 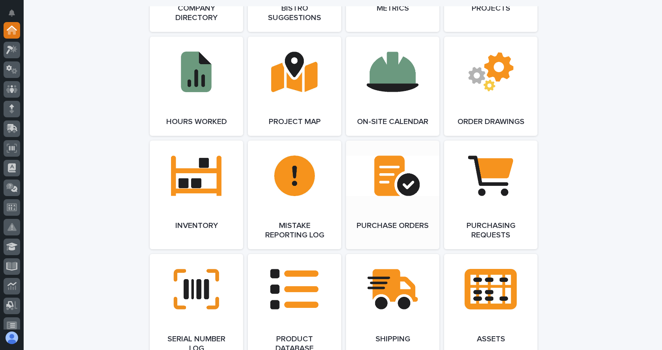 What do you see at coordinates (392, 195) in the screenshot?
I see `a: Purchase Orders` at bounding box center [392, 195].